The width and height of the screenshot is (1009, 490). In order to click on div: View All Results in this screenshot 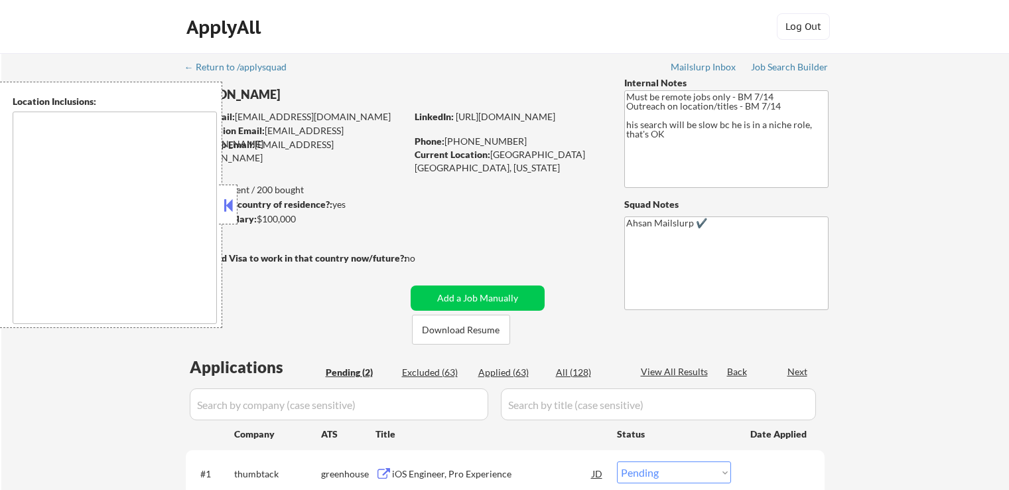, I will do `click(676, 372)`.